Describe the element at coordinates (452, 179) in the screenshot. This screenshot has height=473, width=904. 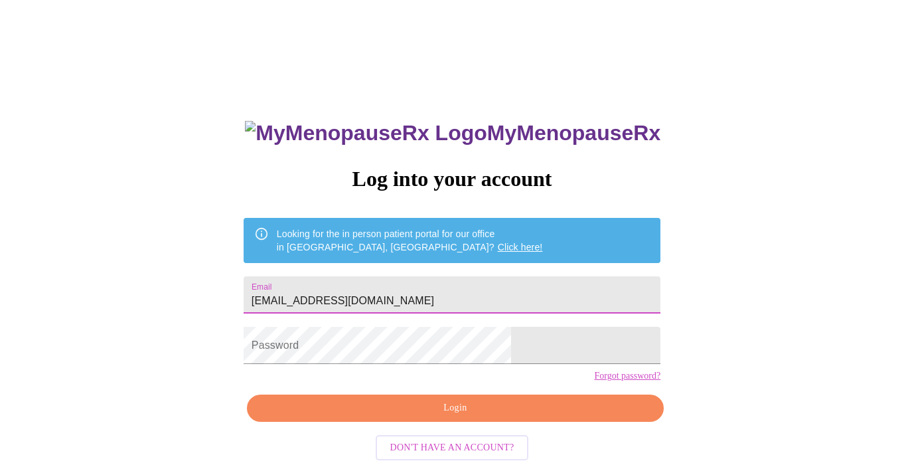
I see `h3: Log into your account` at that location.